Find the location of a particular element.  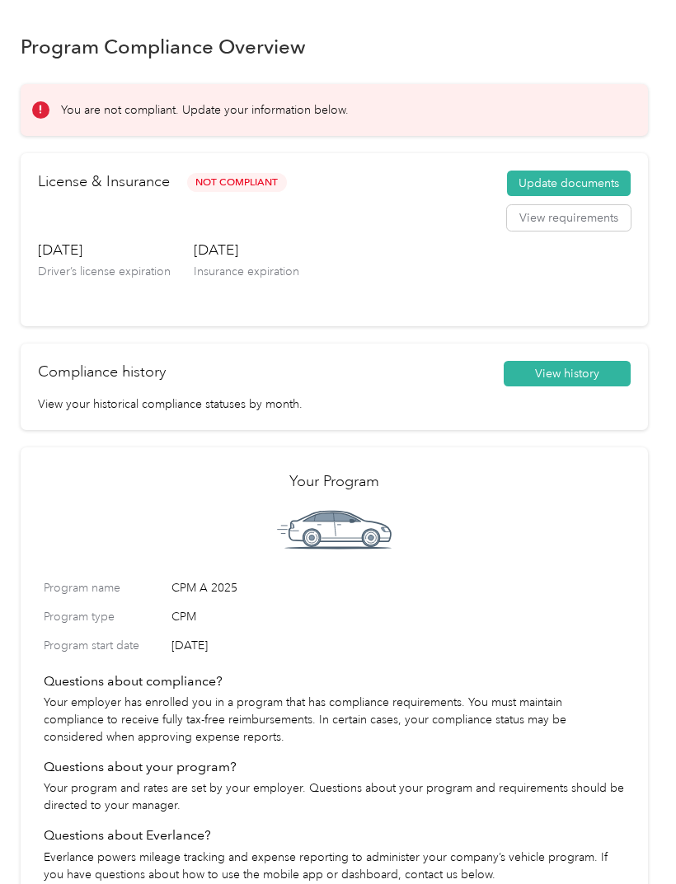

span: CPM A 2025 is located at coordinates (398, 587).